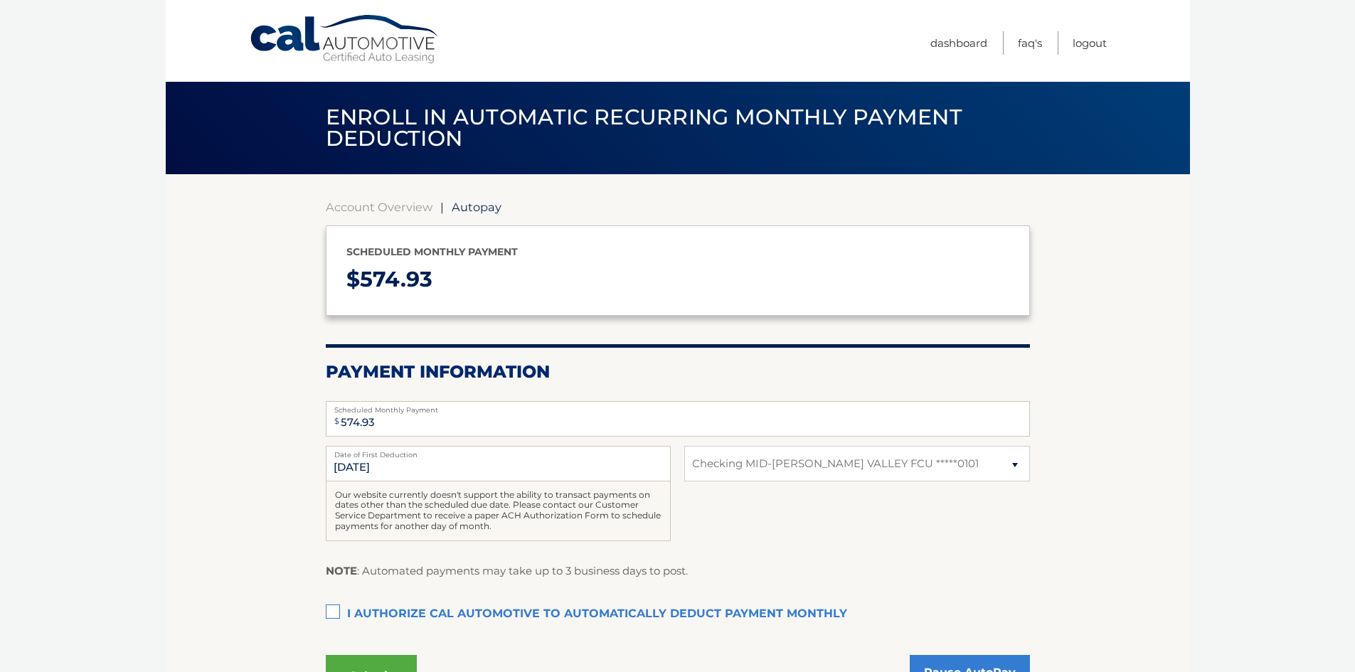  I want to click on a: Account Overview, so click(379, 207).